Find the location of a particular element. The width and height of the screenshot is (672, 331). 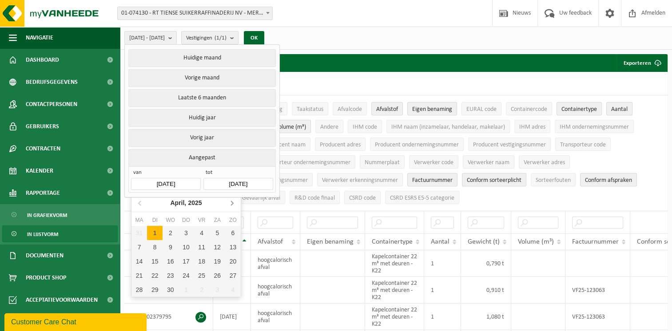

button: Producent adresProducent adres: Activate to sort is located at coordinates (340, 144).